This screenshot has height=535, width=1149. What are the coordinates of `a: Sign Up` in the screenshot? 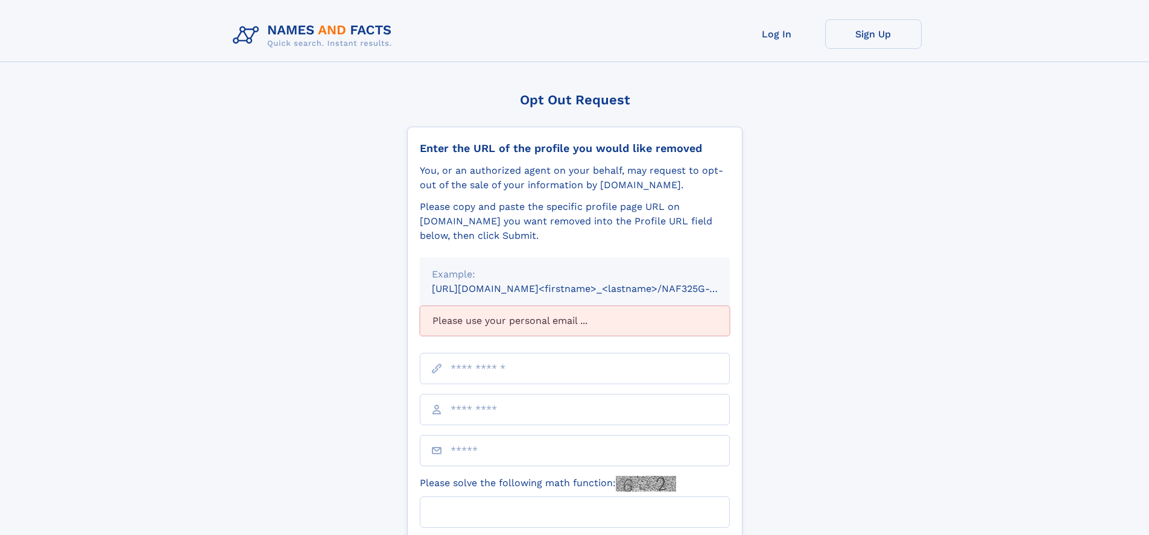 It's located at (873, 34).